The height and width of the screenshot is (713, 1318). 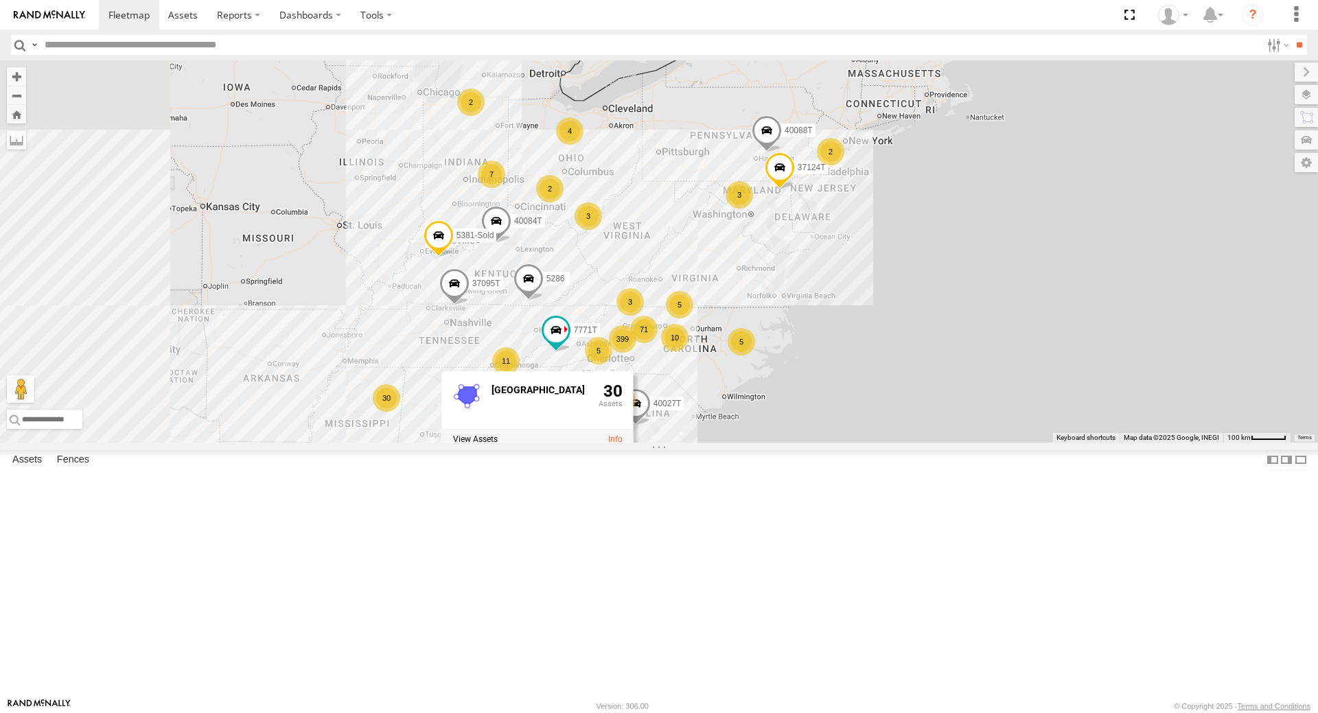 What do you see at coordinates (34, 45) in the screenshot?
I see `label: Search Query` at bounding box center [34, 45].